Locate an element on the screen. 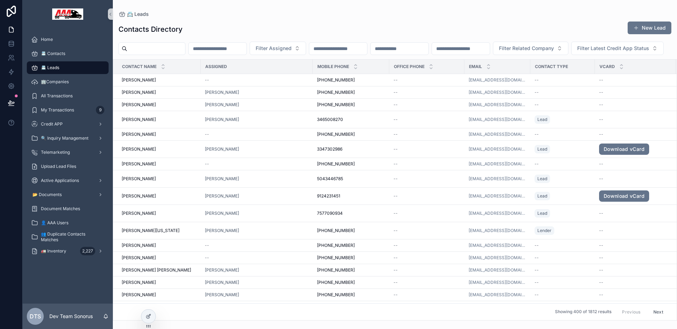 This screenshot has height=329, width=677. span: Email is located at coordinates (475, 67).